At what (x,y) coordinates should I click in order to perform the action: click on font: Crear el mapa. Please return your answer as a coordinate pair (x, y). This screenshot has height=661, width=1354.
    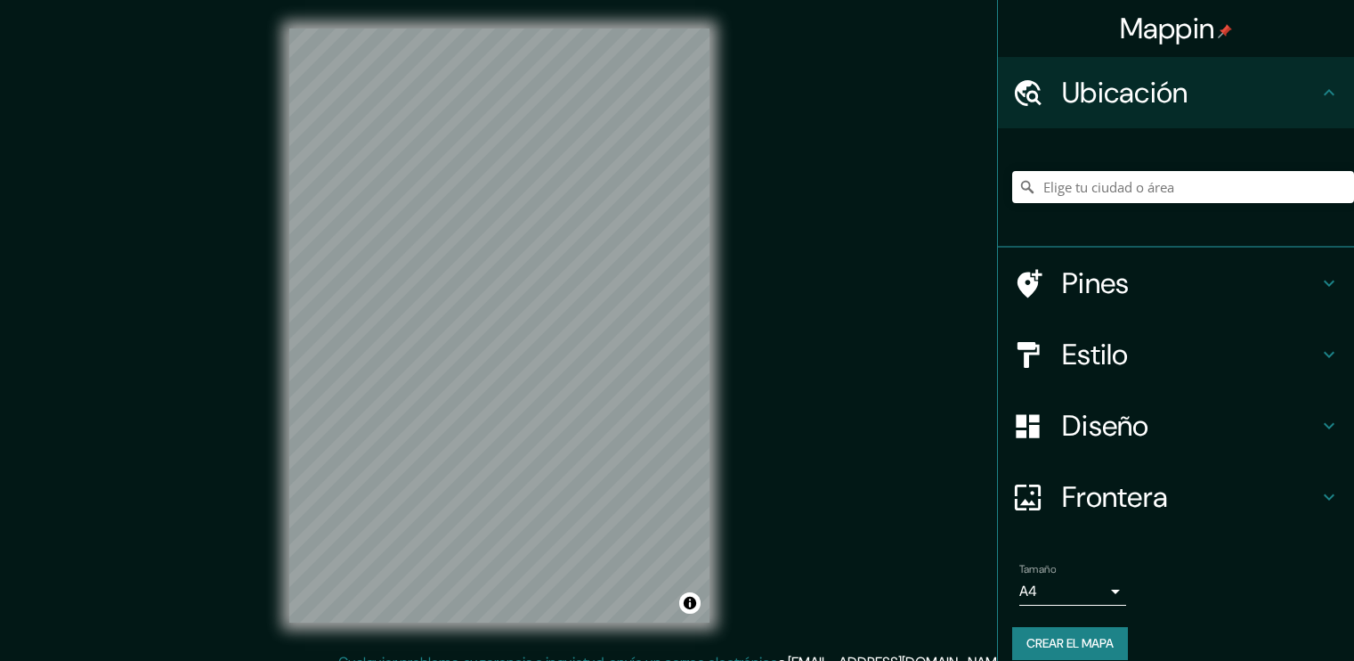
    Looking at the image, I should click on (1070, 643).